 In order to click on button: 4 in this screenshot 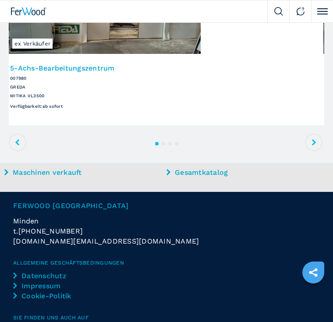, I will do `click(177, 144)`.